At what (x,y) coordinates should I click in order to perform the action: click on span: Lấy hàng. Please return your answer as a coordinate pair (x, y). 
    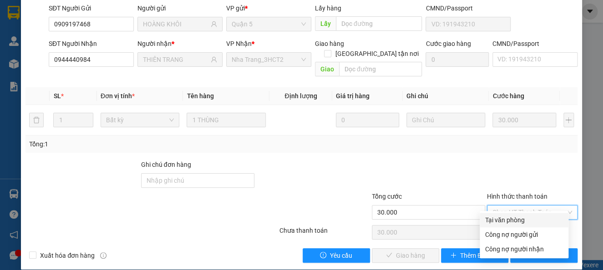
    Looking at the image, I should click on (328, 8).